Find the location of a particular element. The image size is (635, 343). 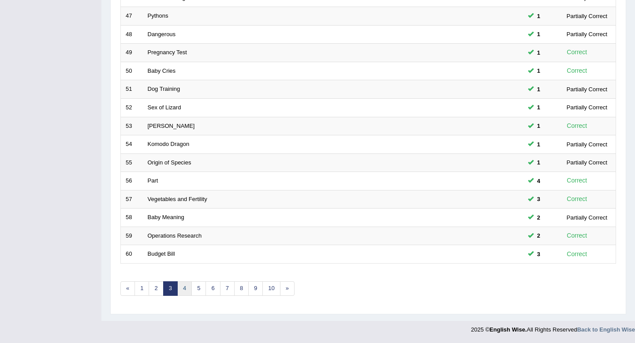

a: 1 is located at coordinates (141, 288).